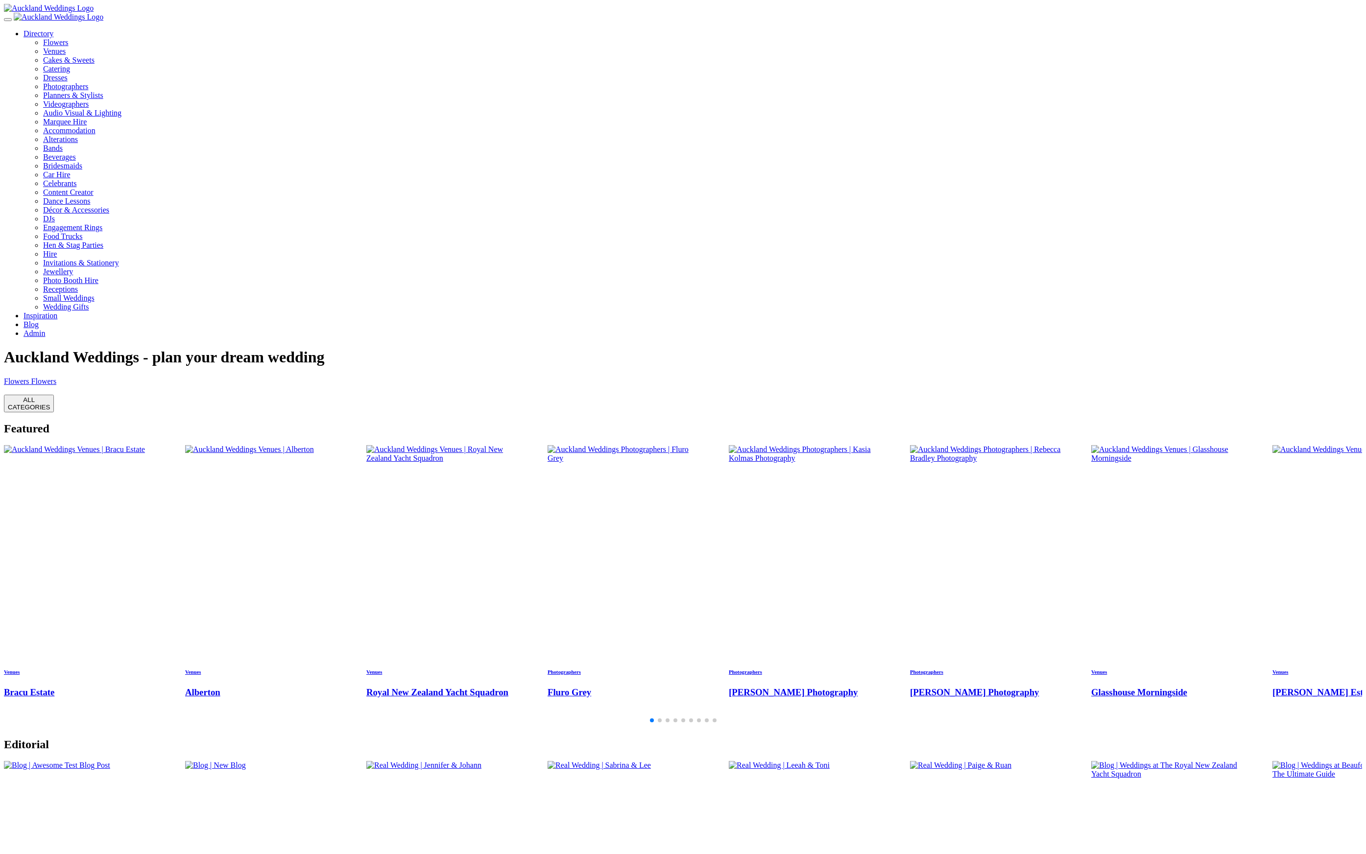 The width and height of the screenshot is (1366, 854). I want to click on a: Inspiration, so click(40, 315).